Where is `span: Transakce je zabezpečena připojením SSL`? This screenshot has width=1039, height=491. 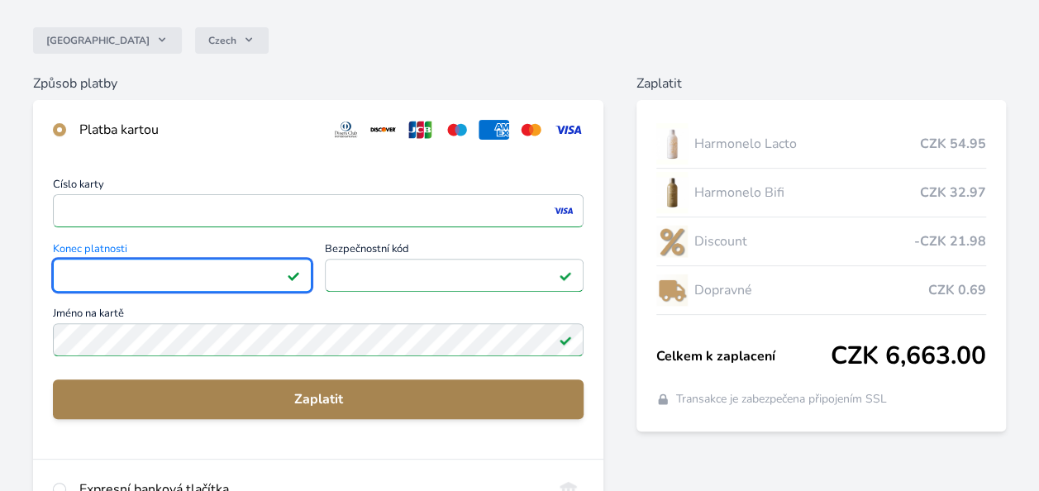
span: Transakce je zabezpečena připojením SSL is located at coordinates (781, 399).